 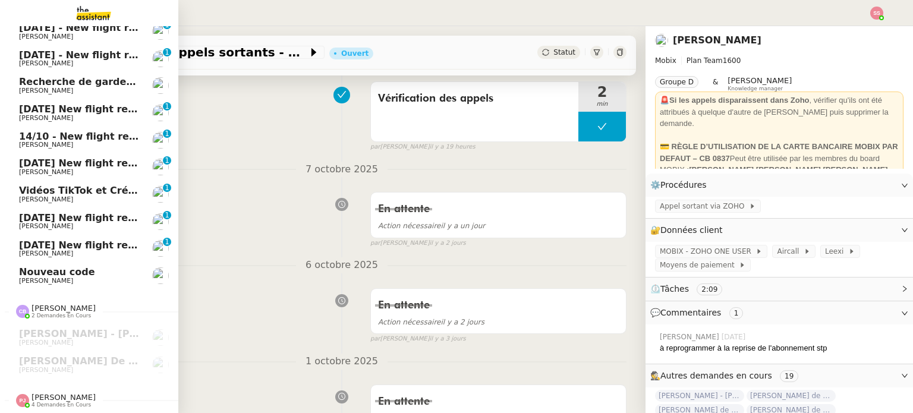 I want to click on span: 1 octobre 2025, so click(x=342, y=361).